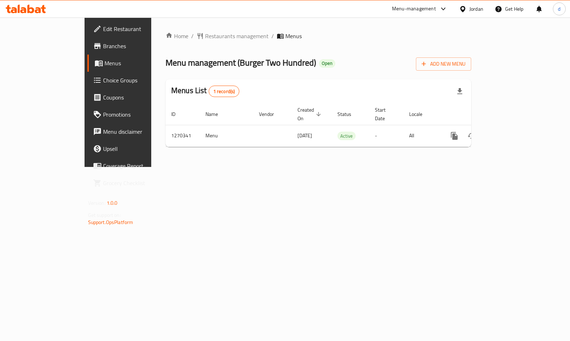 Image resolution: width=570 pixels, height=341 pixels. What do you see at coordinates (472, 136) in the screenshot?
I see `button: Change Status` at bounding box center [472, 136].